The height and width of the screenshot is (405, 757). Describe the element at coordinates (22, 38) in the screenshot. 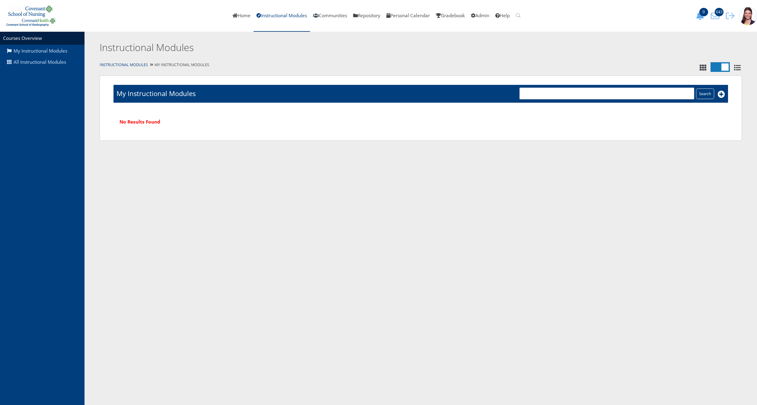

I see `a: Courses Overview` at that location.